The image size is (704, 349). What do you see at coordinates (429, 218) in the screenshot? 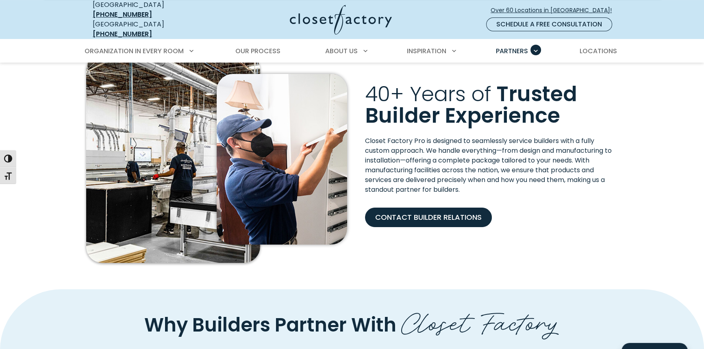
I see `a: Contact Builder Relations` at bounding box center [429, 218].